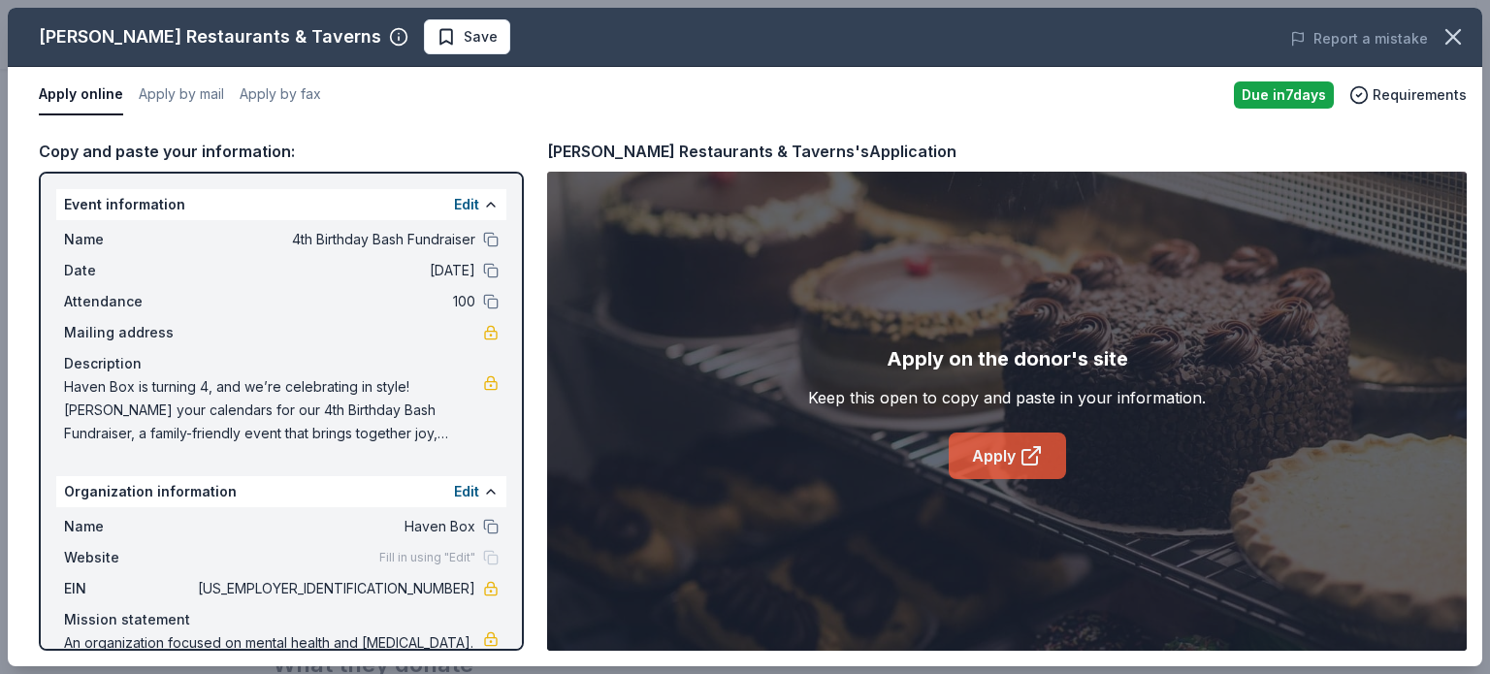 This screenshot has width=1490, height=674. Describe the element at coordinates (129, 589) in the screenshot. I see `span: EIN` at that location.